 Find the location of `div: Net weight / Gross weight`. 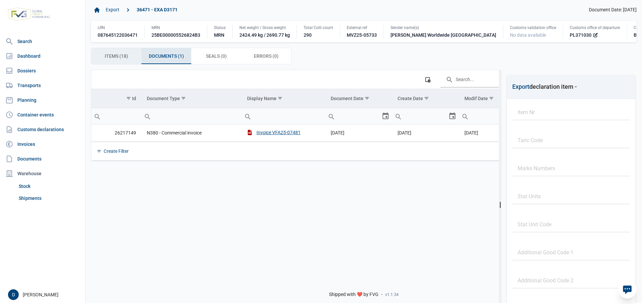

div: Net weight / Gross weight is located at coordinates (264, 28).